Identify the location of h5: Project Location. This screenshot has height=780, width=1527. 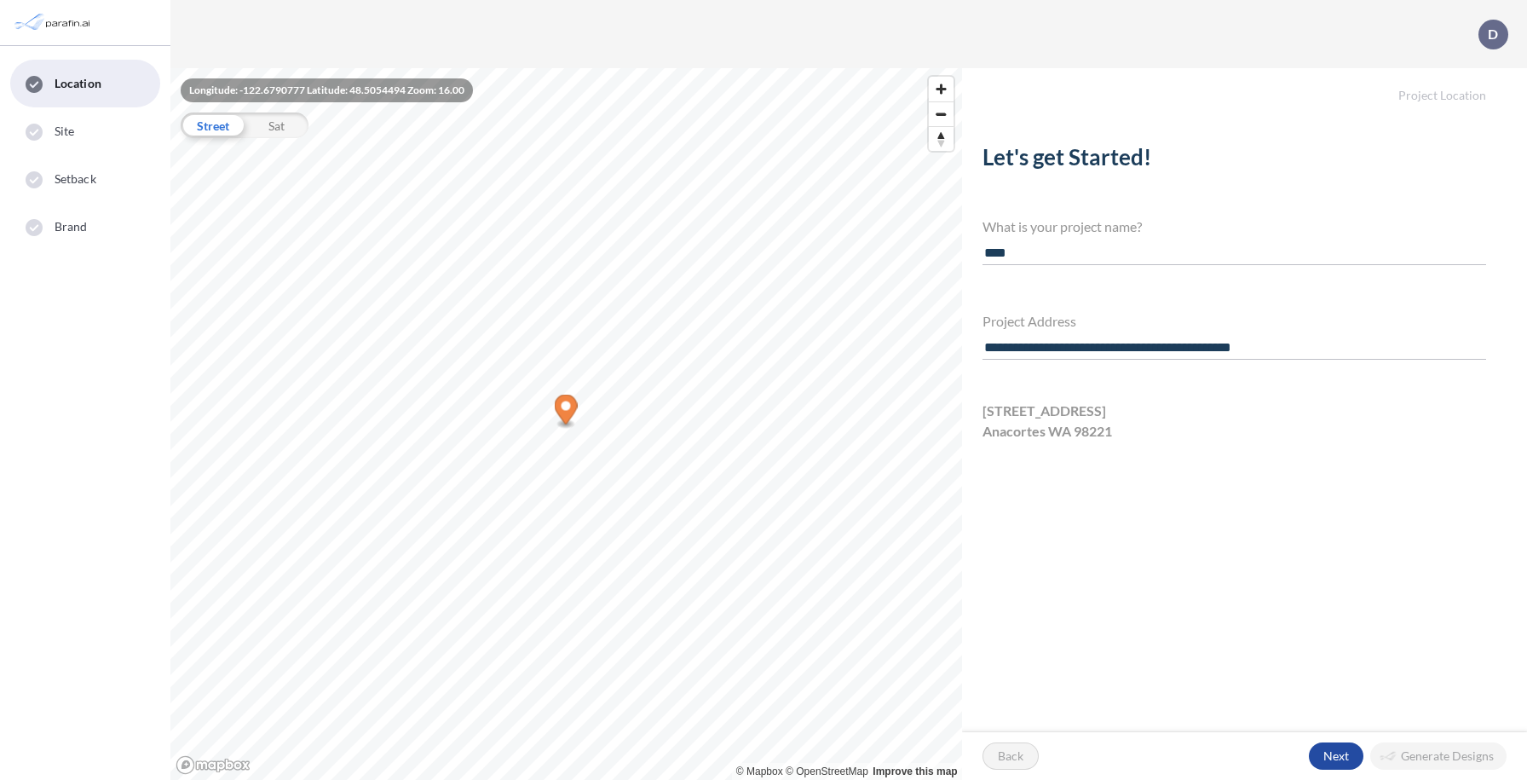
(1244, 85).